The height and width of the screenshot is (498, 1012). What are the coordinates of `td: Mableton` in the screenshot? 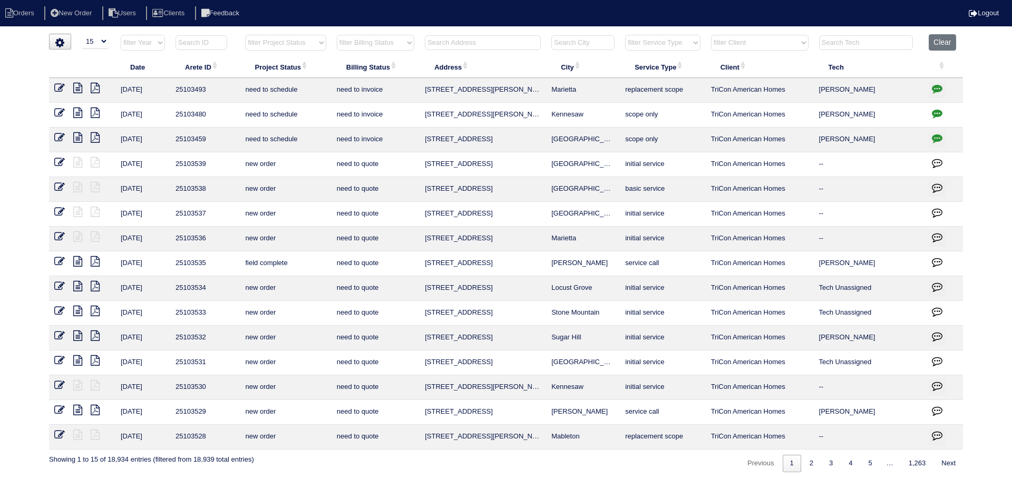 It's located at (583, 437).